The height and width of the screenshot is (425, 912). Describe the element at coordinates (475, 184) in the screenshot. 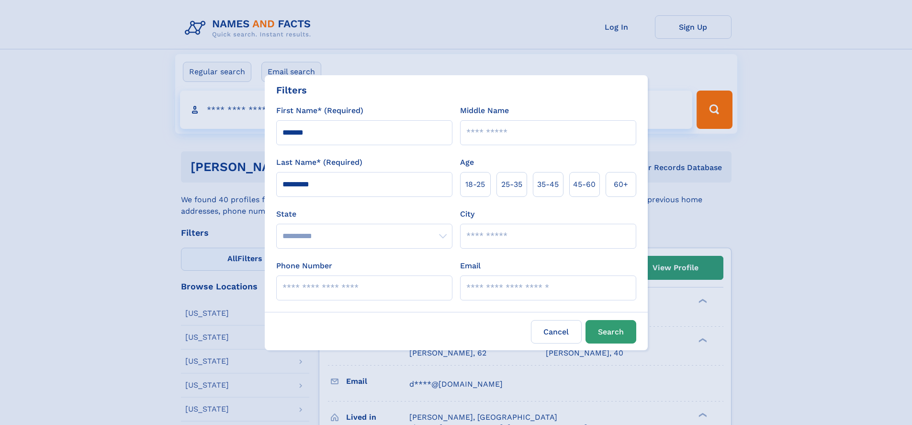

I see `span: 18‑25` at that location.